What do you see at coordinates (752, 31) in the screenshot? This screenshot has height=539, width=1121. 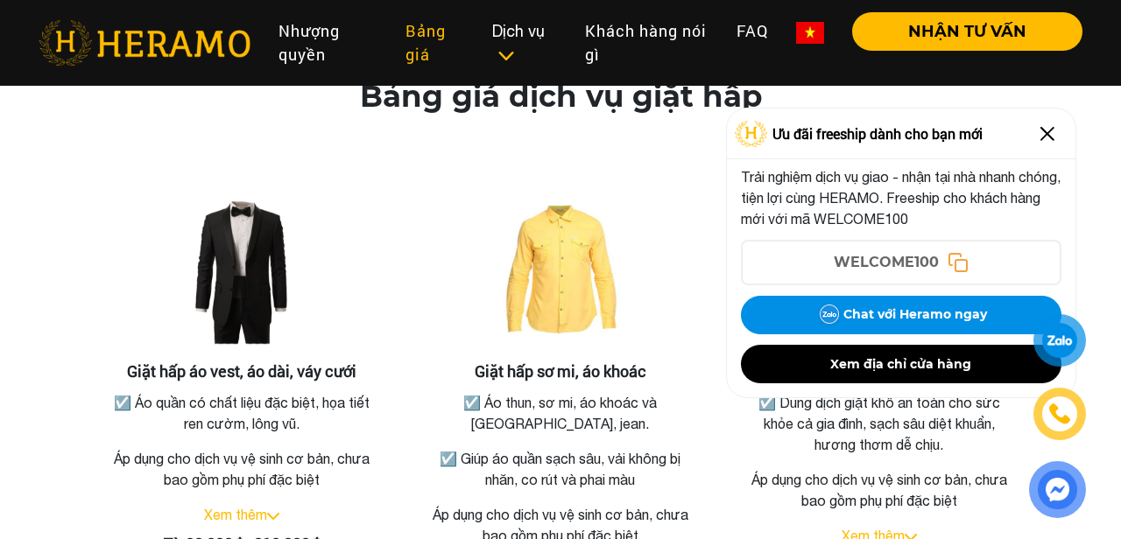 I see `a: FAQ` at bounding box center [752, 31].